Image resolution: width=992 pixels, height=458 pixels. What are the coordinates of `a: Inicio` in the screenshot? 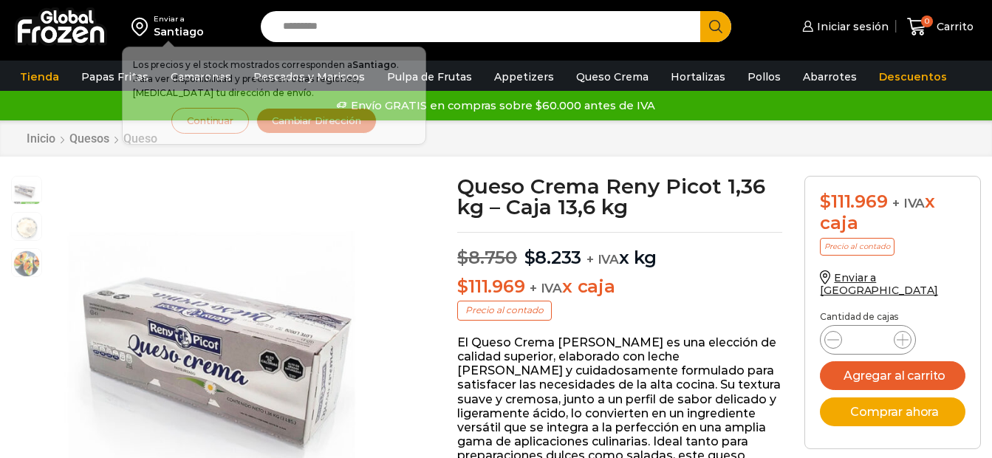 It's located at (41, 138).